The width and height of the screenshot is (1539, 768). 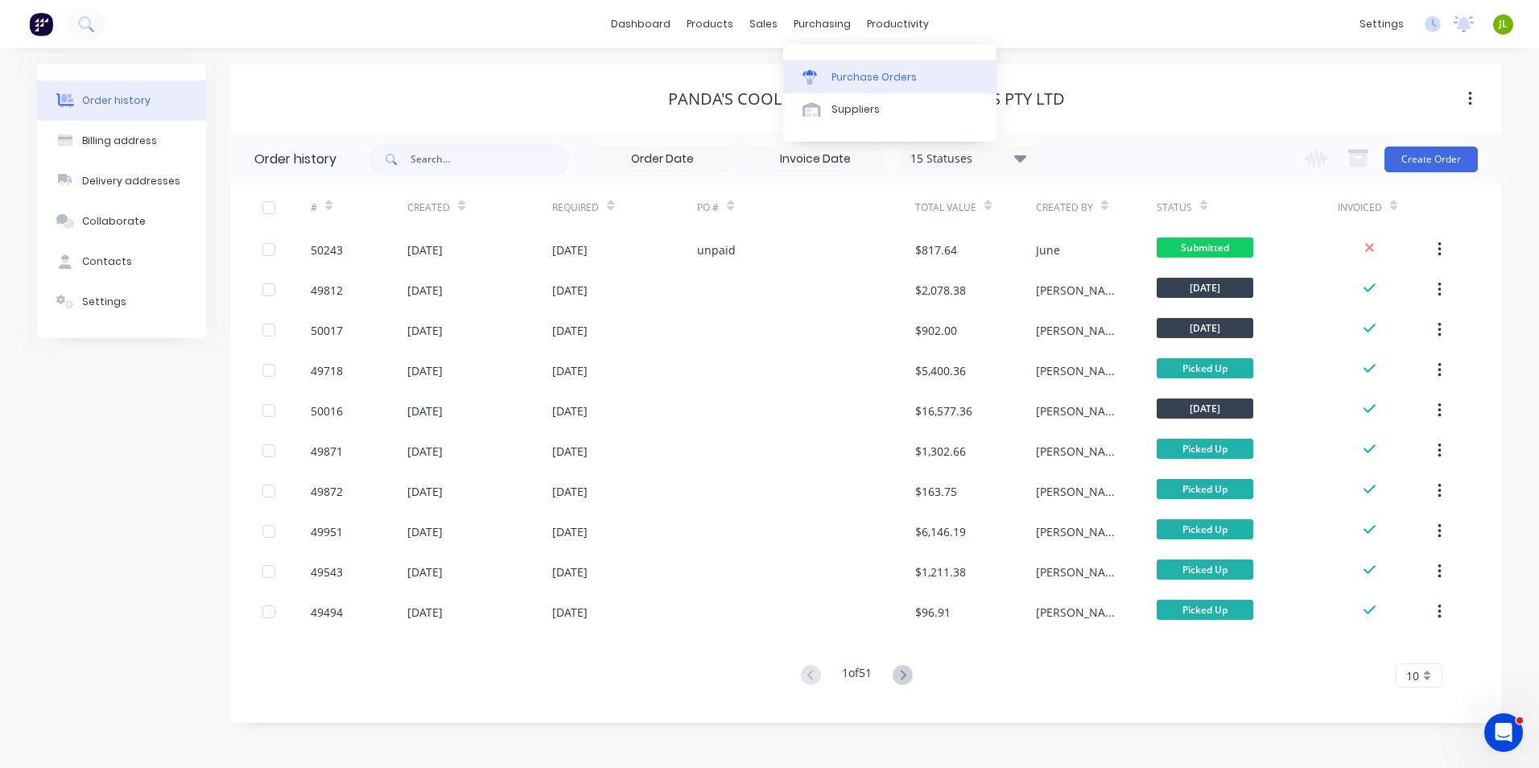 I want to click on div: $16,577.36, so click(x=944, y=411).